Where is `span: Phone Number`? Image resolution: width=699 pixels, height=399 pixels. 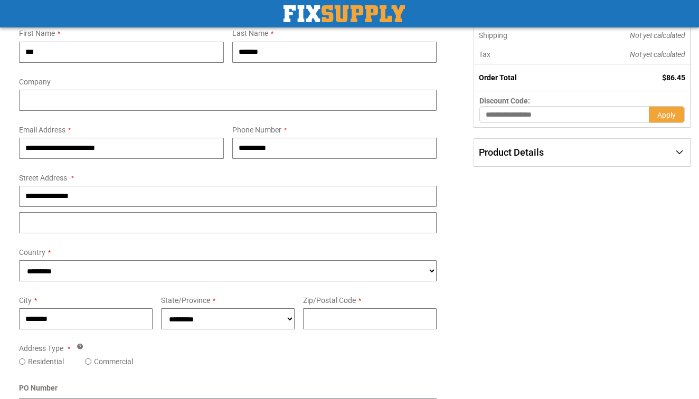
span: Phone Number is located at coordinates (256, 130).